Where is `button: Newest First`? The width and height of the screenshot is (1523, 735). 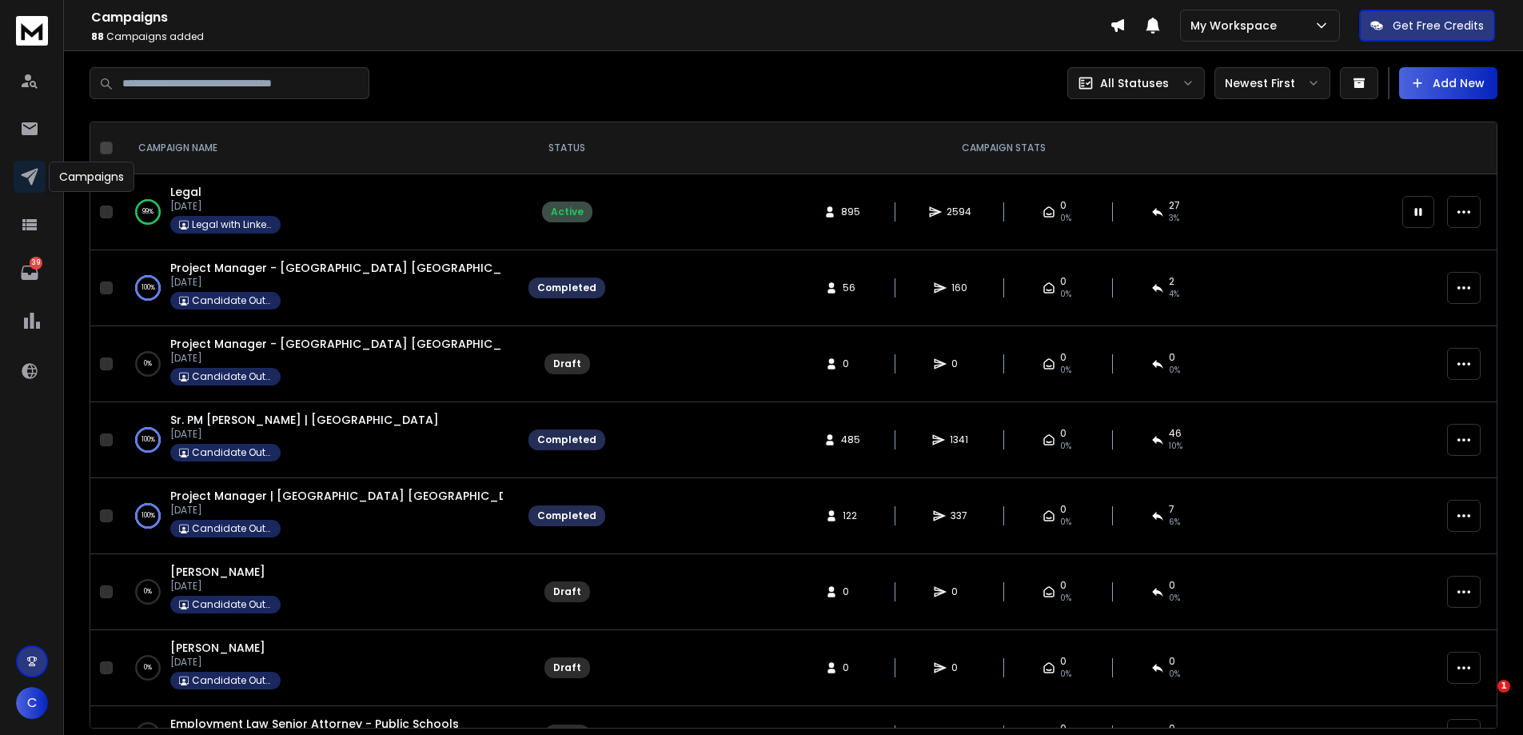 button: Newest First is located at coordinates (1272, 83).